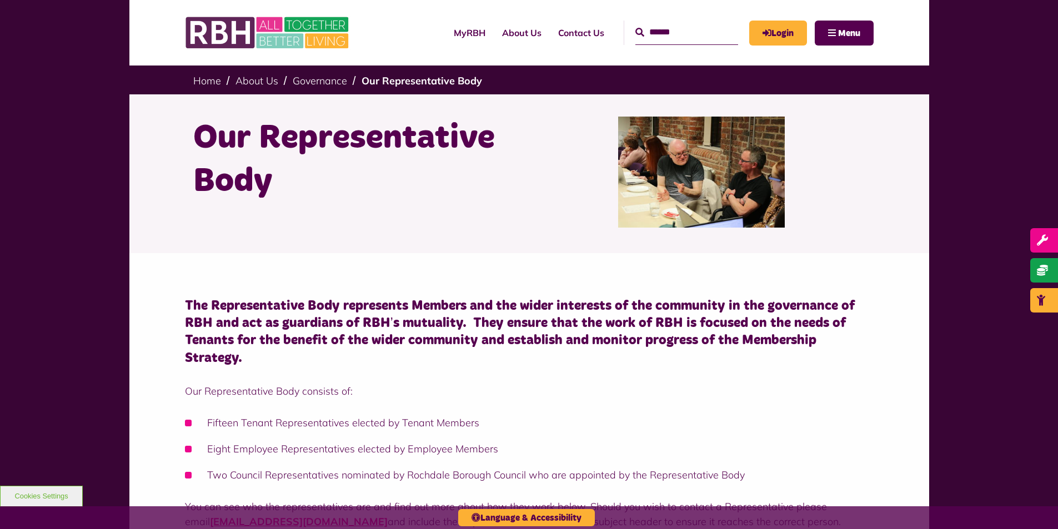 The width and height of the screenshot is (1058, 529). I want to click on h4: The Representative Body represents Members and the wider interests of the community in the govern..., so click(529, 332).